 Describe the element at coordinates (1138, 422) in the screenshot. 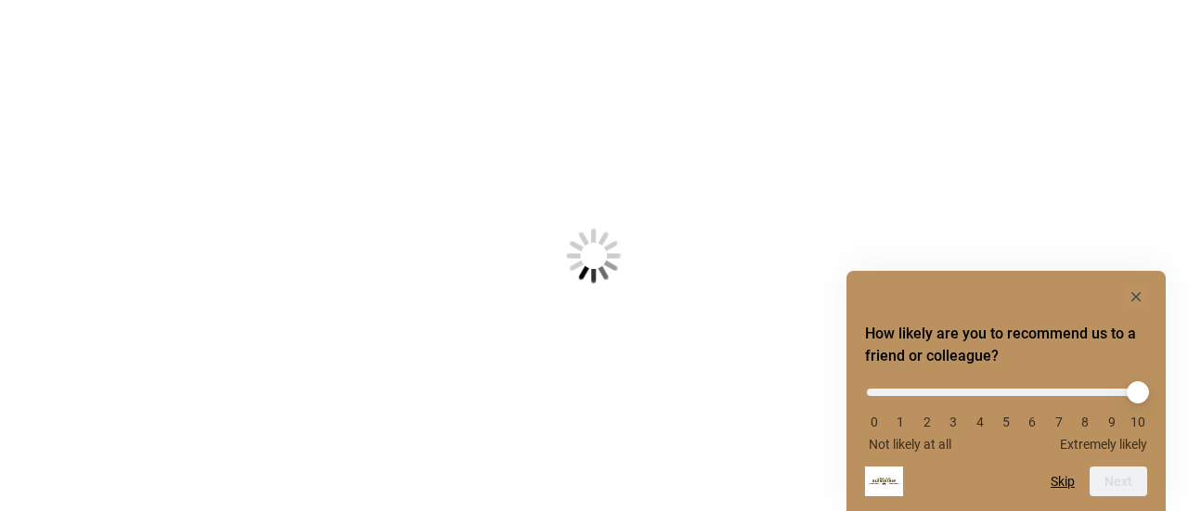

I see `li: 10` at that location.